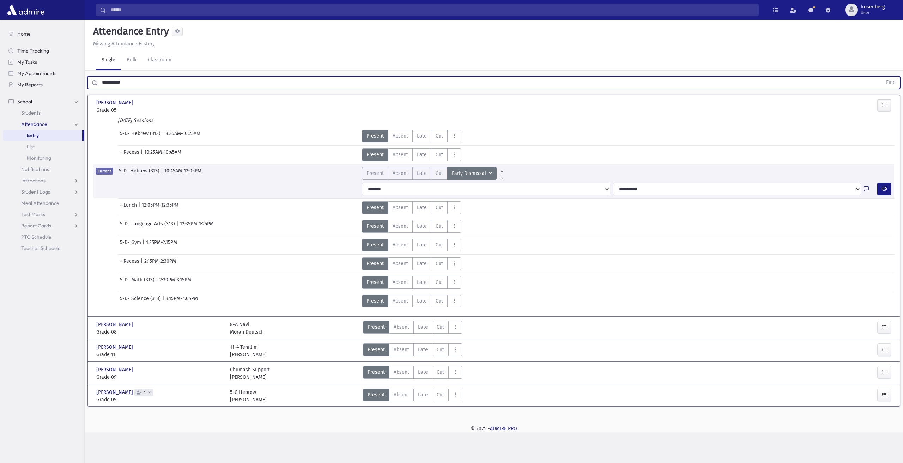  Describe the element at coordinates (122, 44) in the screenshot. I see `a: Missing Attendance History` at that location.